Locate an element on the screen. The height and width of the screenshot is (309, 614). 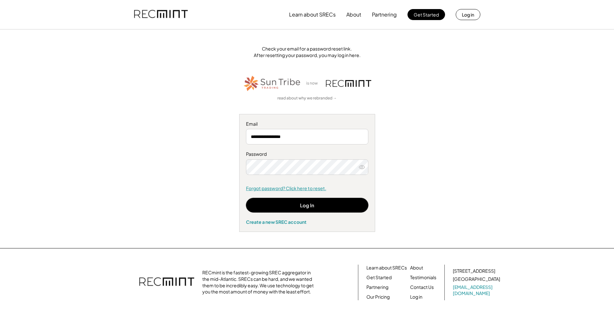
button: About is located at coordinates (354, 15).